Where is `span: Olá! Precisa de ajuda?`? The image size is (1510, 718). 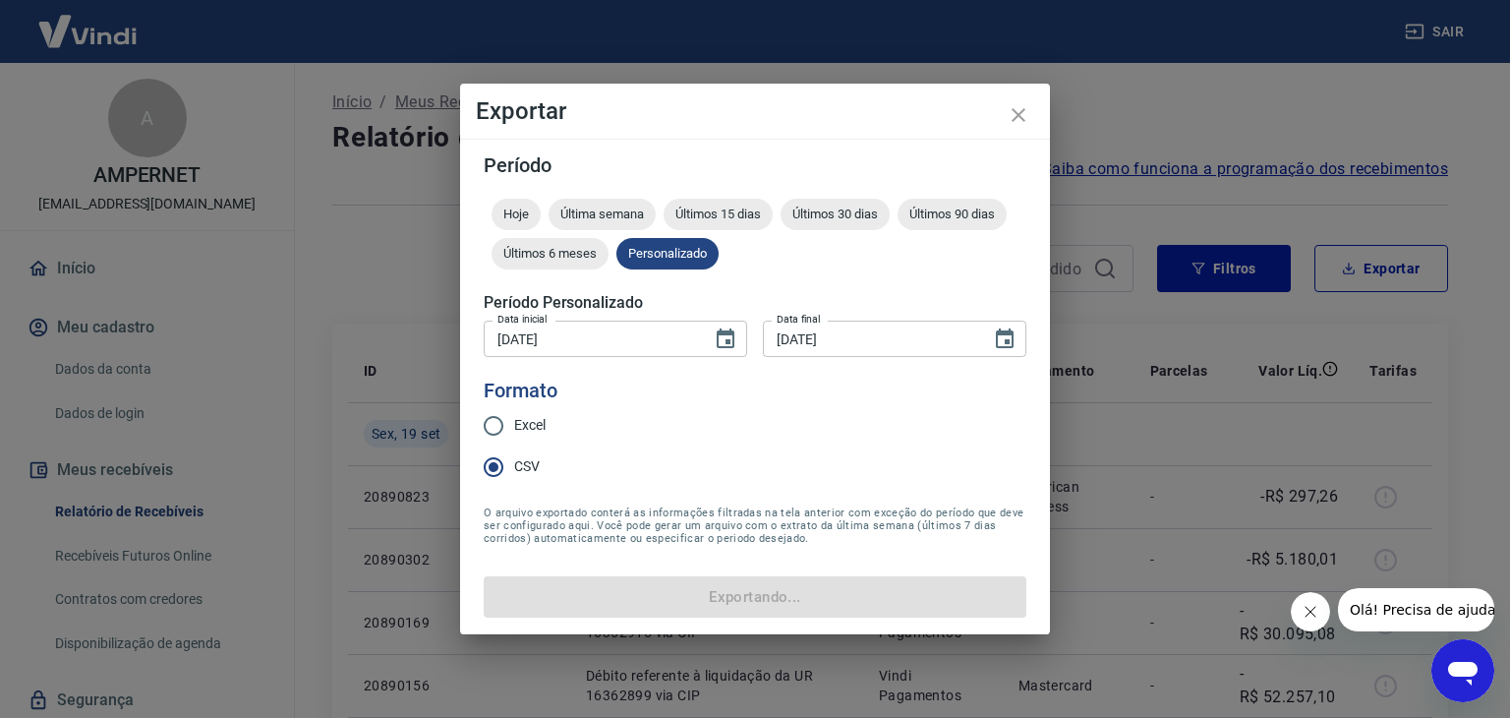 span: Olá! Precisa de ajuda? is located at coordinates (88, 22).